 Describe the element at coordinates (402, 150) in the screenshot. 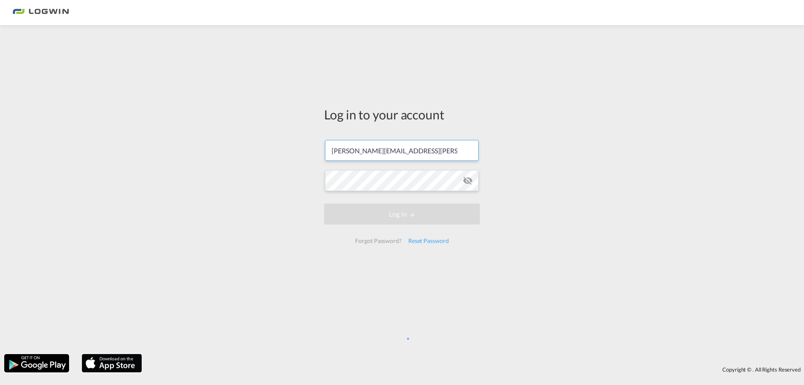

I see `input: Enter email/phone number` at that location.